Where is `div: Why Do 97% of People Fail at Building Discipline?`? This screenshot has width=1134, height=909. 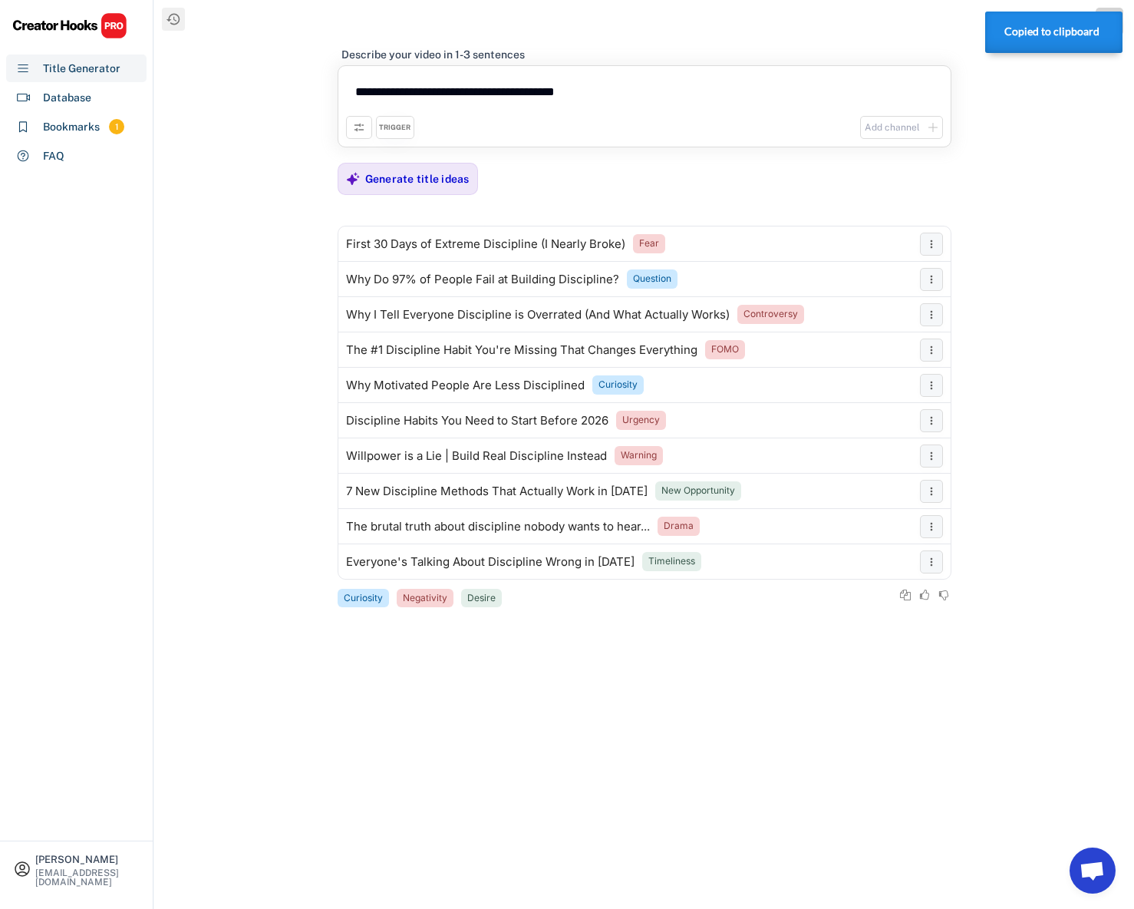 div: Why Do 97% of People Fail at Building Discipline? is located at coordinates (483, 279).